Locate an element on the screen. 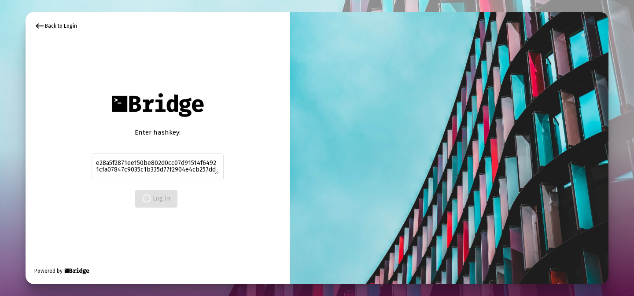 The height and width of the screenshot is (296, 634). div: Back to Login is located at coordinates (55, 26).